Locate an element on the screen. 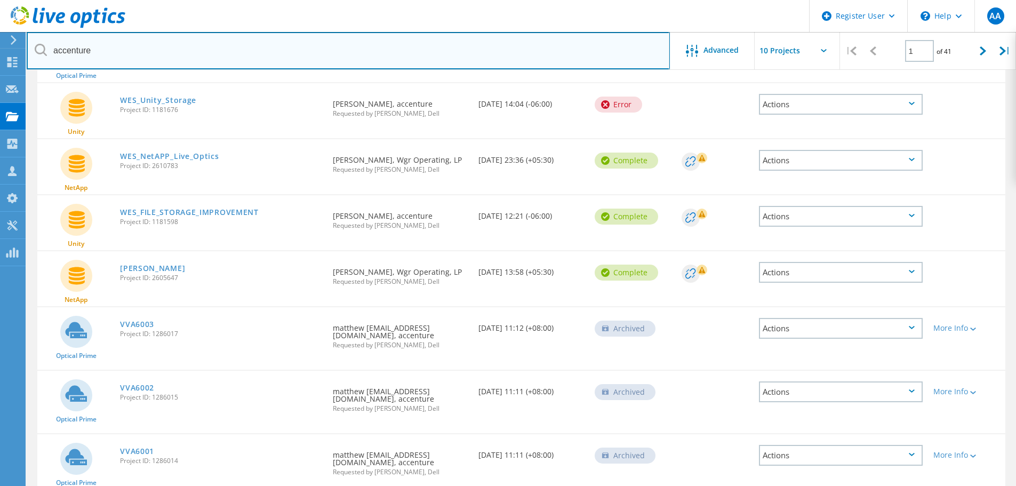  span: Project ID: 1286014 is located at coordinates (221, 461).